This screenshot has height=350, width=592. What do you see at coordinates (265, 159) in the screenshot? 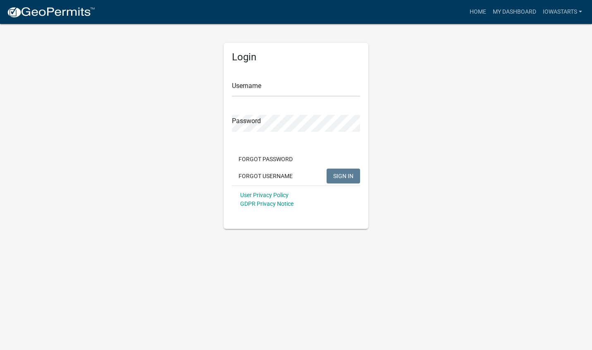
I see `button: Forgot Password` at bounding box center [265, 159].